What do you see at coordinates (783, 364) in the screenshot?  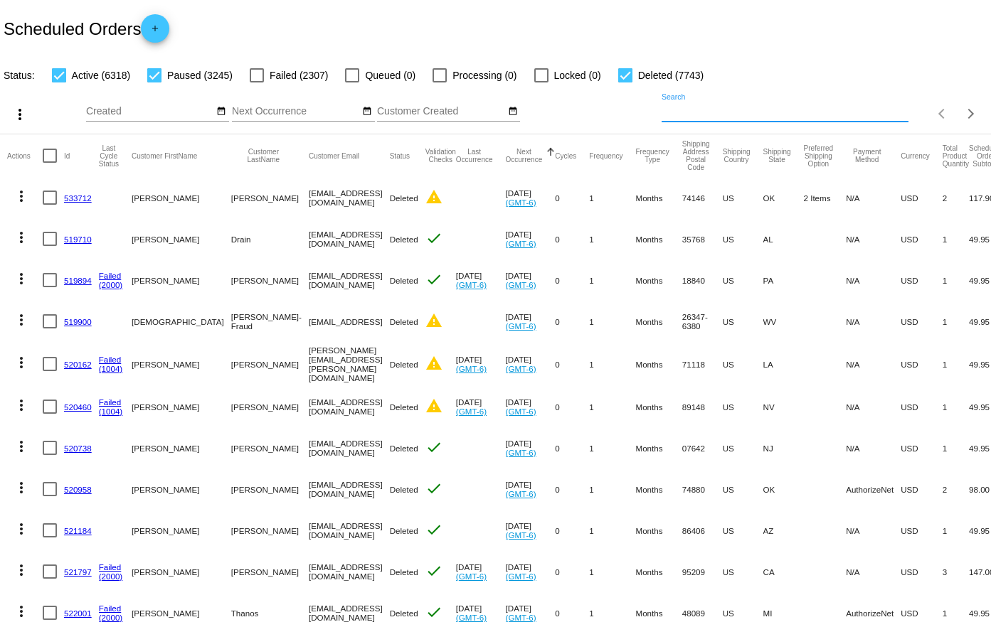 I see `mat-cell: LA` at bounding box center [783, 364].